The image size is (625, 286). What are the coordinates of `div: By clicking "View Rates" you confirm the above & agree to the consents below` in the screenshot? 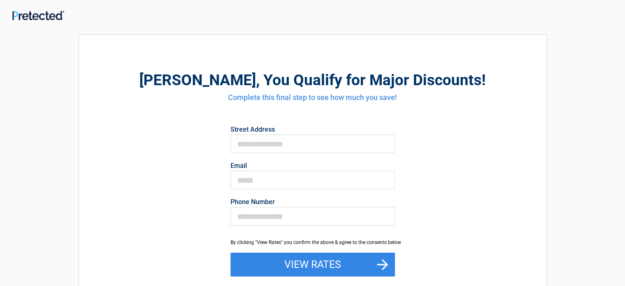 It's located at (313, 242).